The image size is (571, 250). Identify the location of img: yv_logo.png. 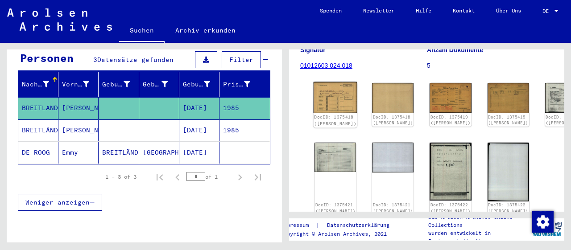
(547, 229).